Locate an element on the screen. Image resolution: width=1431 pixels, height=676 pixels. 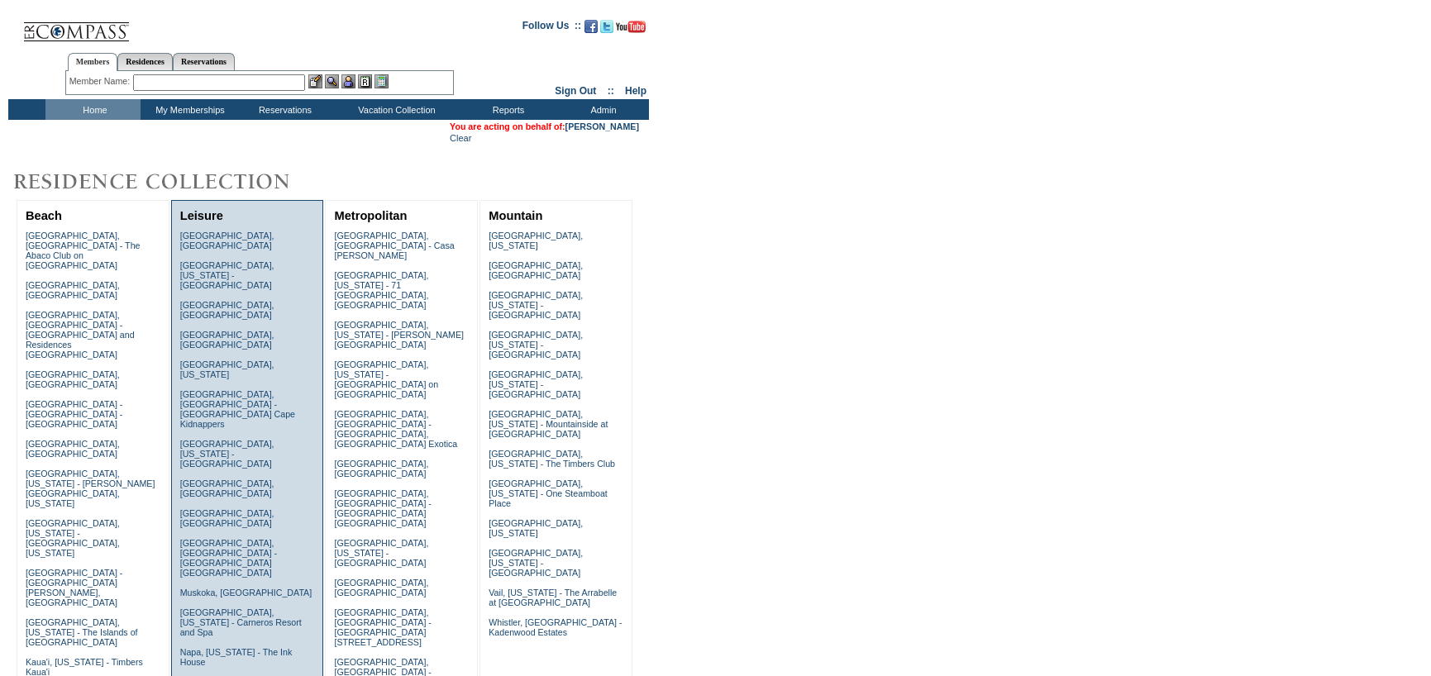
img: Reservations is located at coordinates (365, 81).